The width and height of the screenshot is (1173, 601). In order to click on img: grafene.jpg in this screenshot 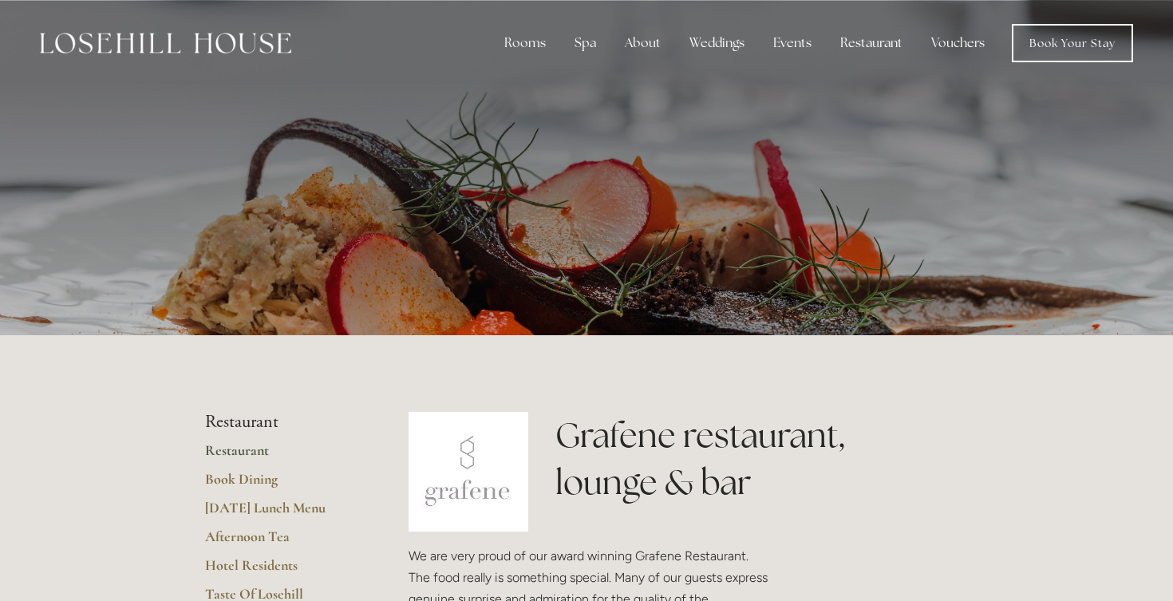, I will do `click(468, 471)`.